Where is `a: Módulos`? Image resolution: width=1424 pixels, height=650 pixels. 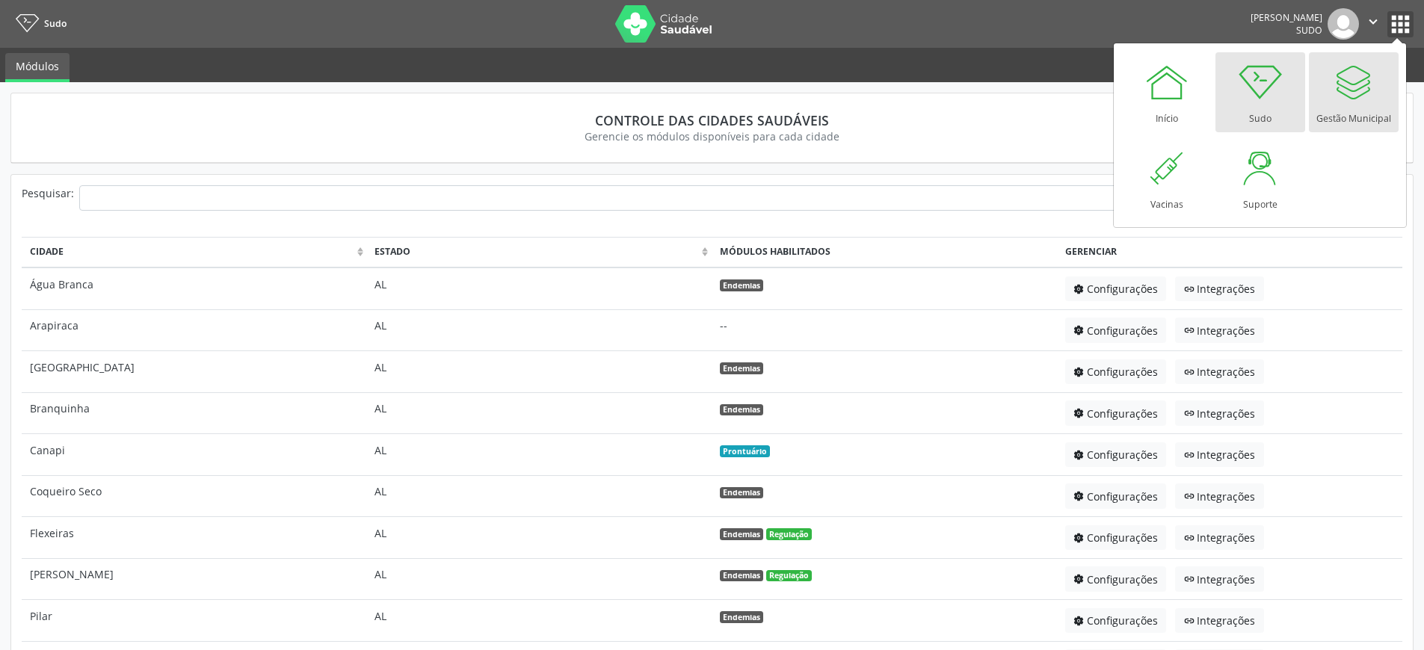
a: Módulos is located at coordinates (37, 67).